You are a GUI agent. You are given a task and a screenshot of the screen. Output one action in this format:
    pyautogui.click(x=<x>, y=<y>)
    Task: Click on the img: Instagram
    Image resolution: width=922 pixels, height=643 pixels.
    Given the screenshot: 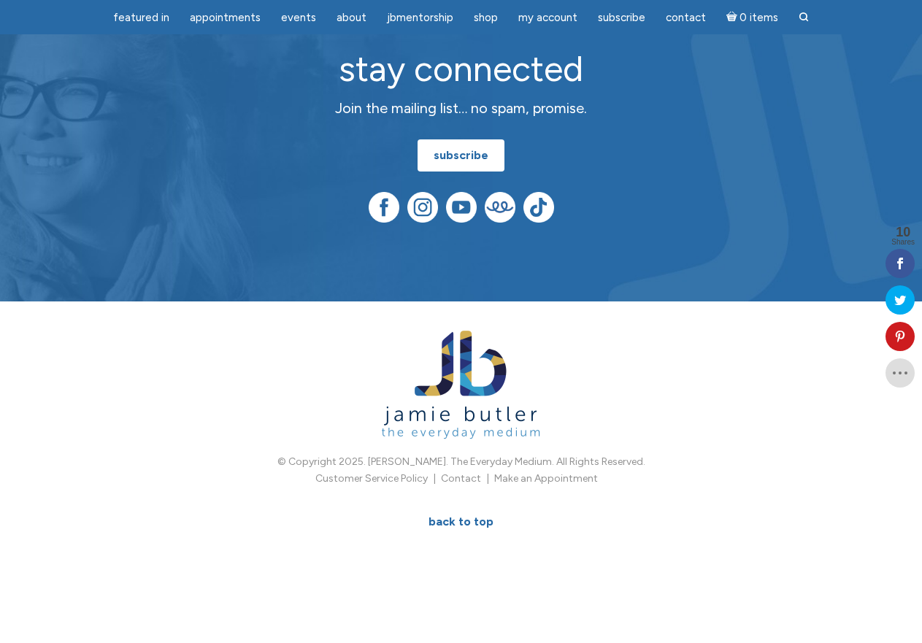 What is the action you would take?
    pyautogui.click(x=423, y=207)
    